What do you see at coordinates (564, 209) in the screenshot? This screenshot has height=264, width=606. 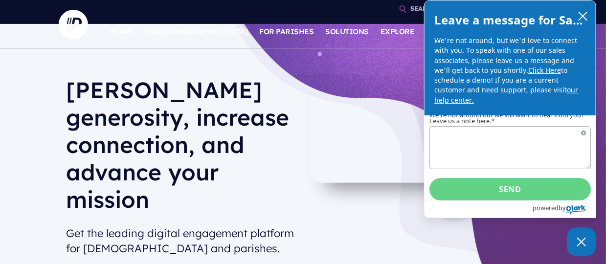 I see `a: Powered by Olark` at bounding box center [564, 209].